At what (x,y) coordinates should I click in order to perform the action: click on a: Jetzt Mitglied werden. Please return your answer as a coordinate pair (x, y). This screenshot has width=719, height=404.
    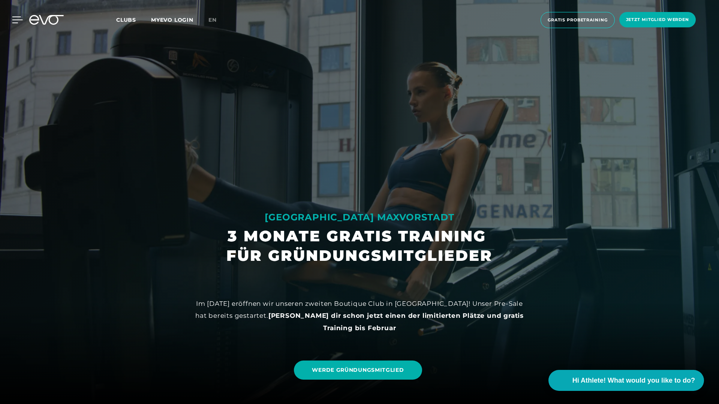
    Looking at the image, I should click on (657, 20).